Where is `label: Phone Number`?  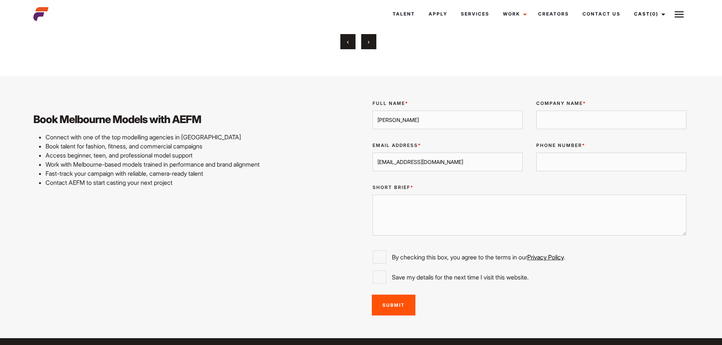
label: Phone Number is located at coordinates (611, 146).